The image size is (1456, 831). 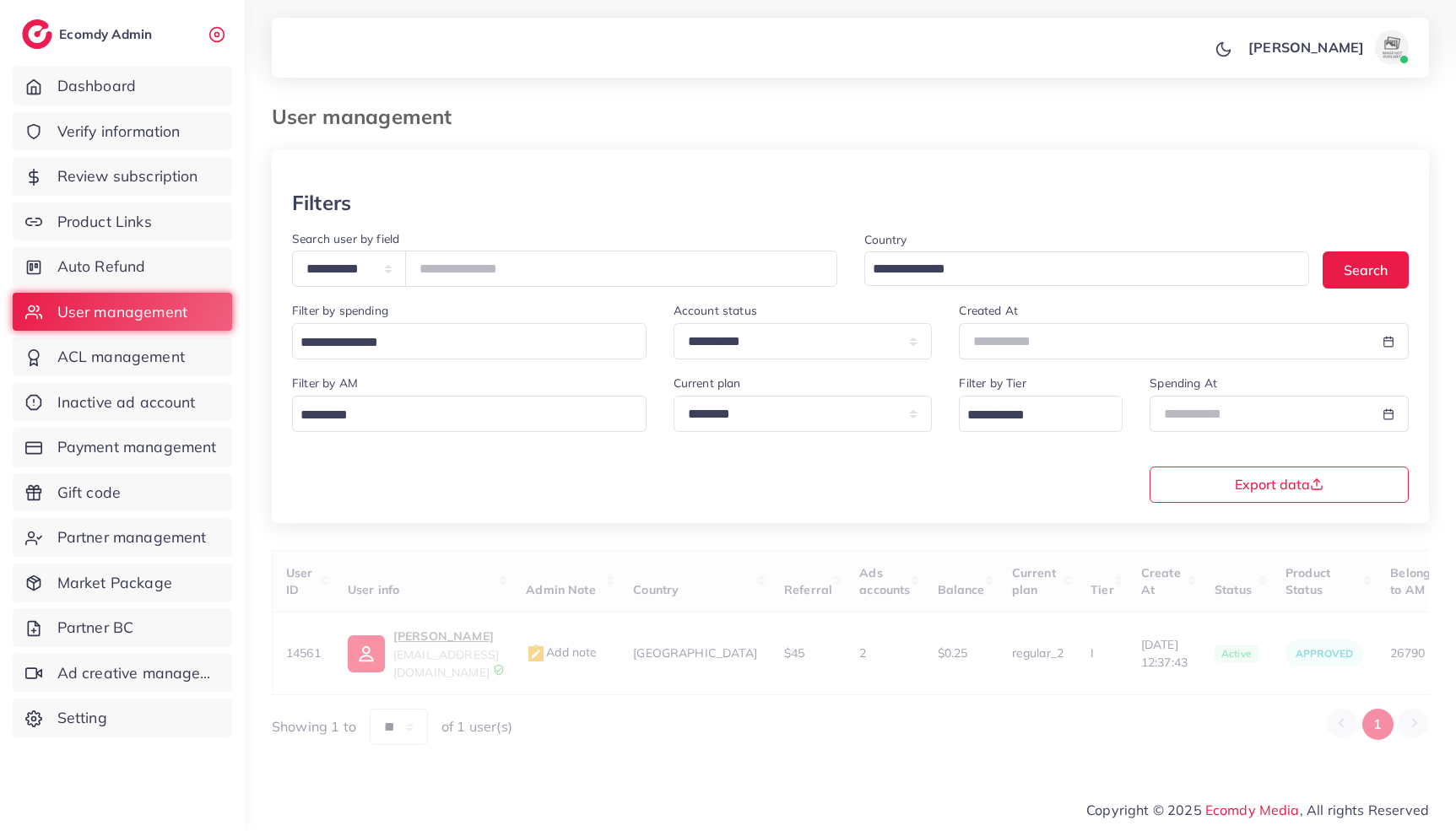 I want to click on button: Export data, so click(x=1278, y=484).